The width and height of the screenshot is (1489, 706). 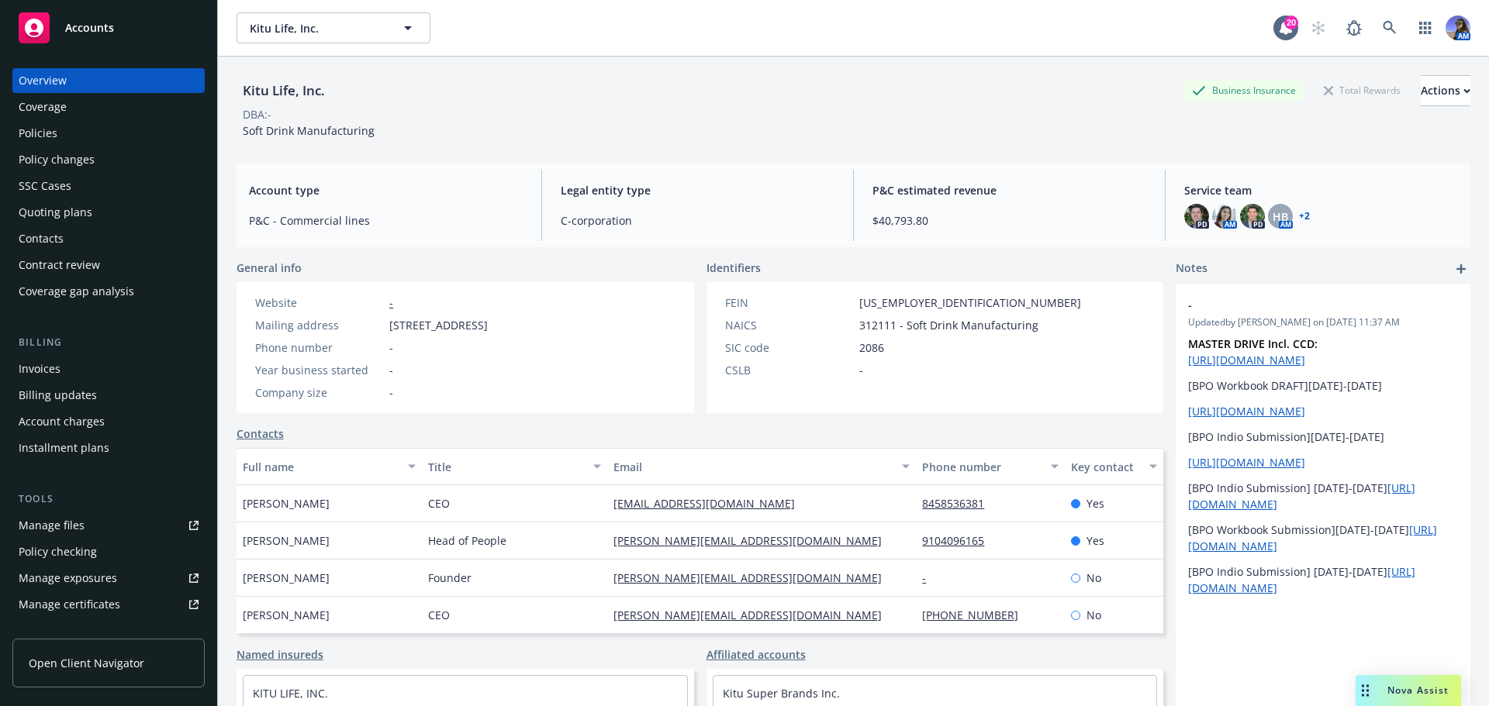 I want to click on a: Coverage gap analysis, so click(x=109, y=292).